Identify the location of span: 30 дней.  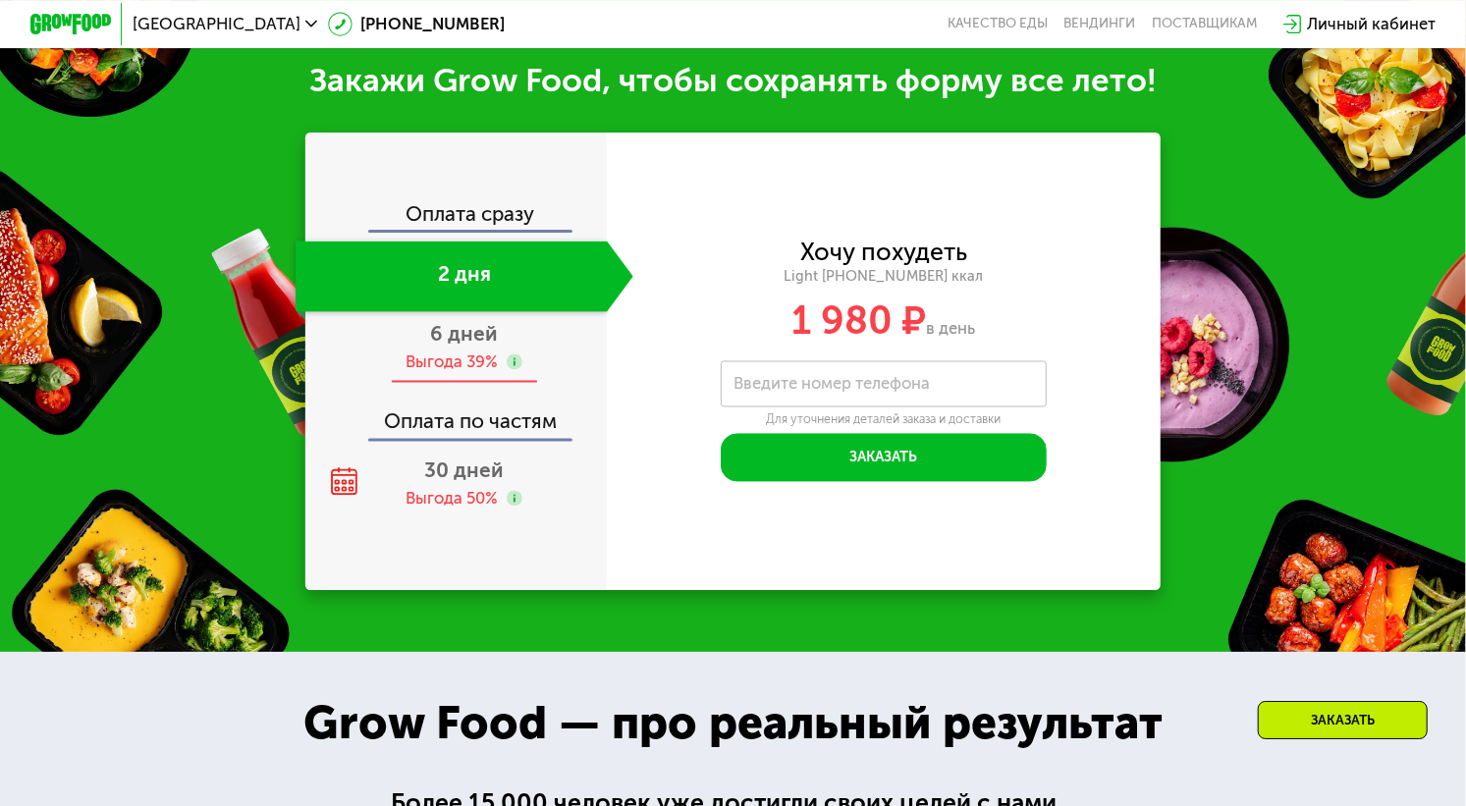
(463, 470).